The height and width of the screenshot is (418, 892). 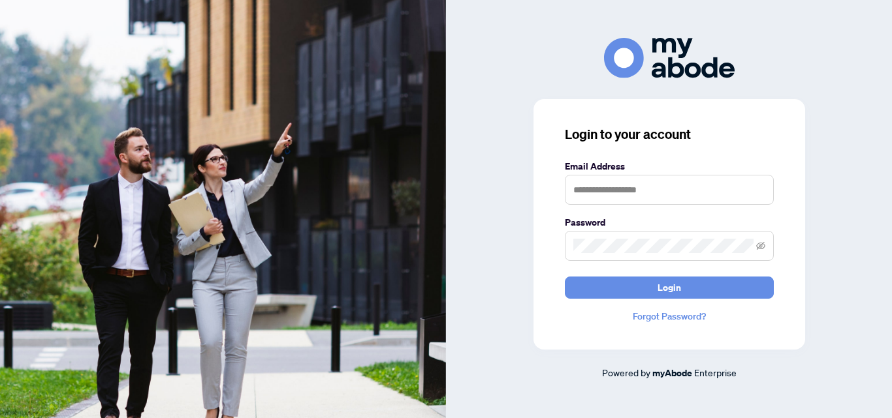 I want to click on span: eye-invisible, so click(x=761, y=246).